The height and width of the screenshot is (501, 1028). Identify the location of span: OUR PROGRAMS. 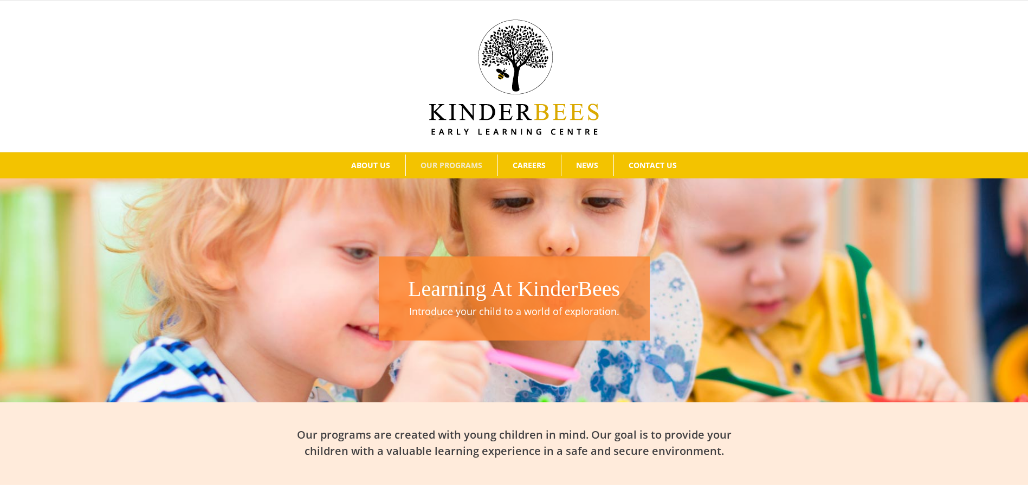
(451, 165).